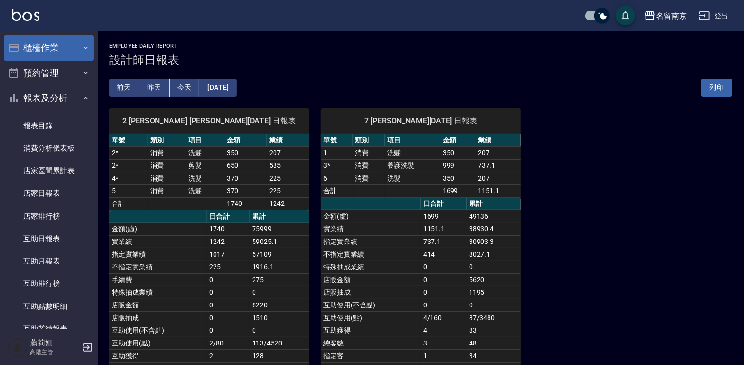  What do you see at coordinates (413, 165) in the screenshot?
I see `td: 養護洗髮` at bounding box center [413, 165].